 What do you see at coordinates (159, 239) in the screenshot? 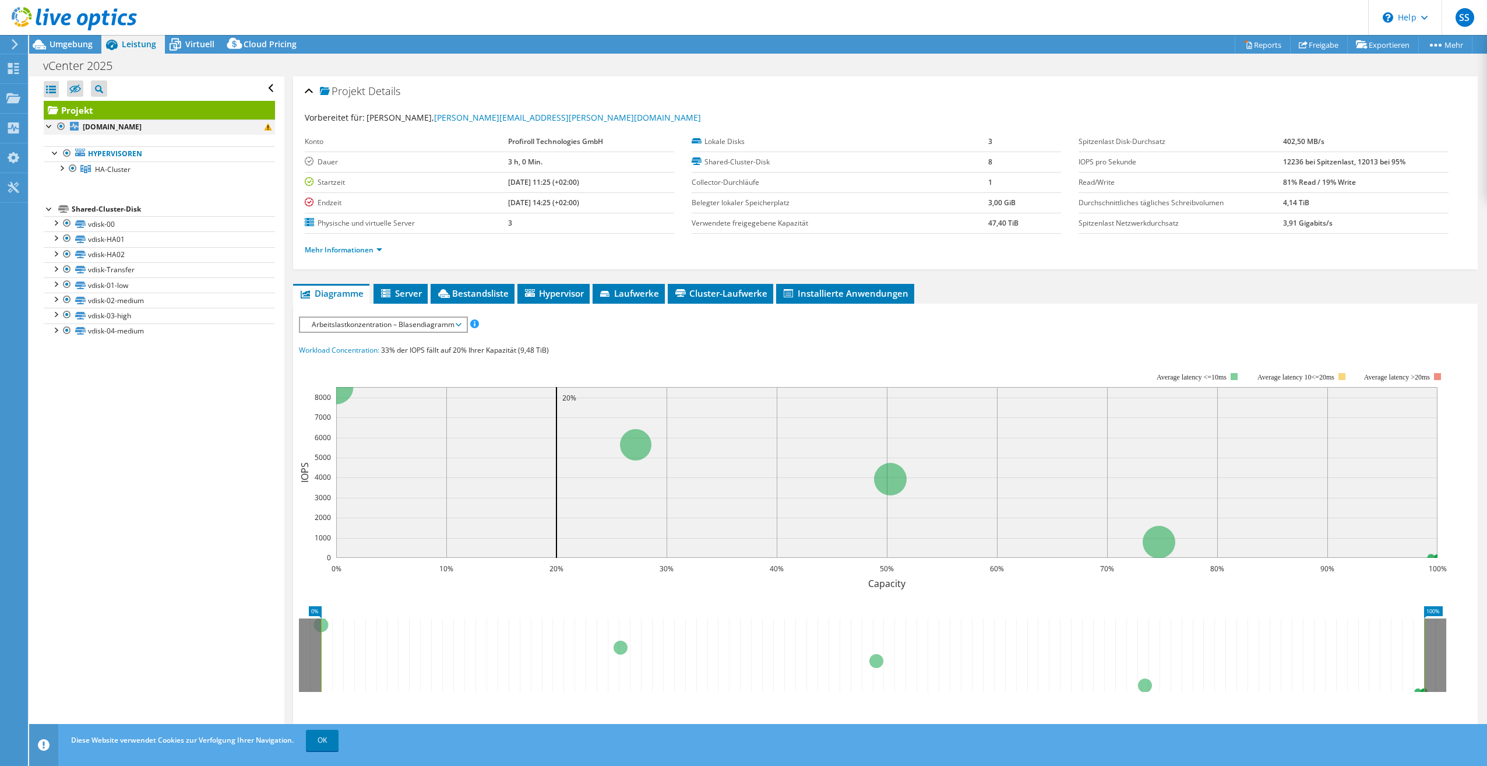
I see `a: vdisk-HA01` at bounding box center [159, 239].